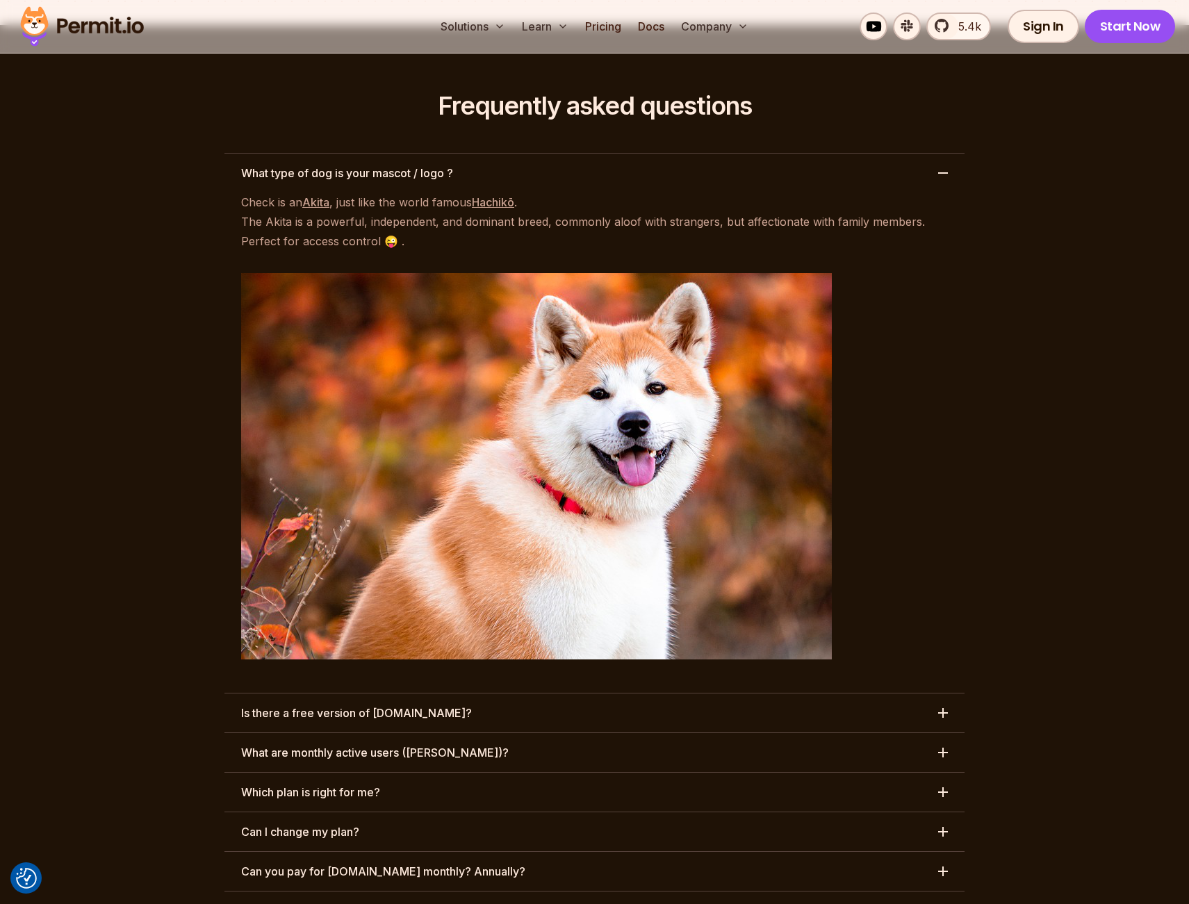 The image size is (1189, 904). I want to click on a: Docs, so click(651, 26).